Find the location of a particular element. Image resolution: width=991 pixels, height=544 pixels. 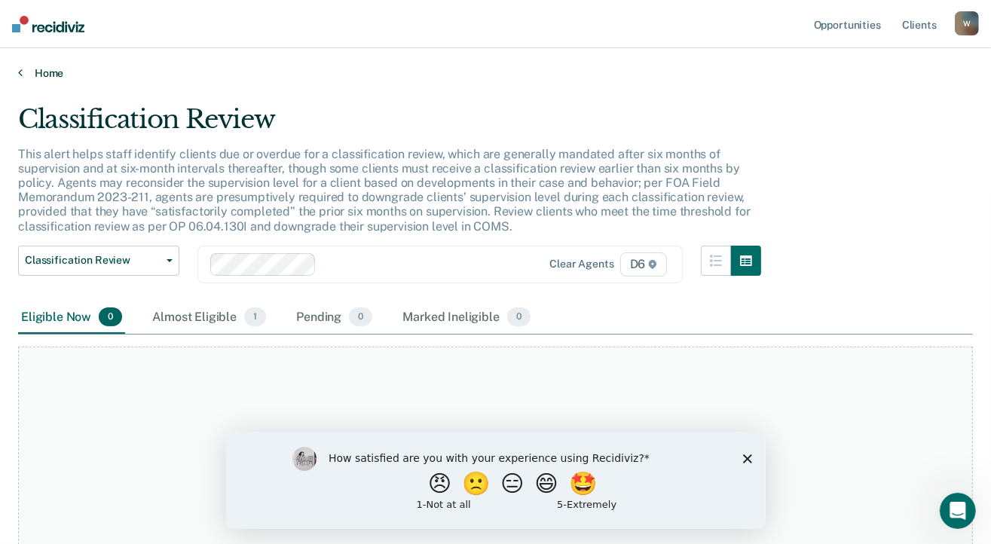

button: 3 is located at coordinates (287, 52).